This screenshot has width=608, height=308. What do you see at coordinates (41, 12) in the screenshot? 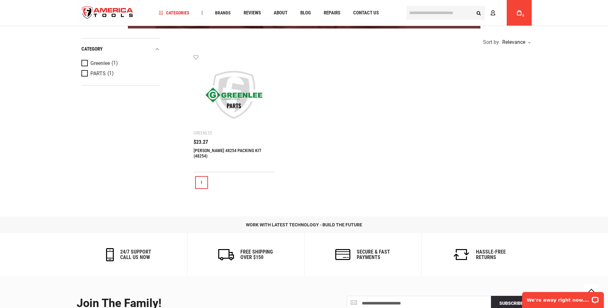
I see `p: We're away right now. Please check back later!` at bounding box center [41, 12].